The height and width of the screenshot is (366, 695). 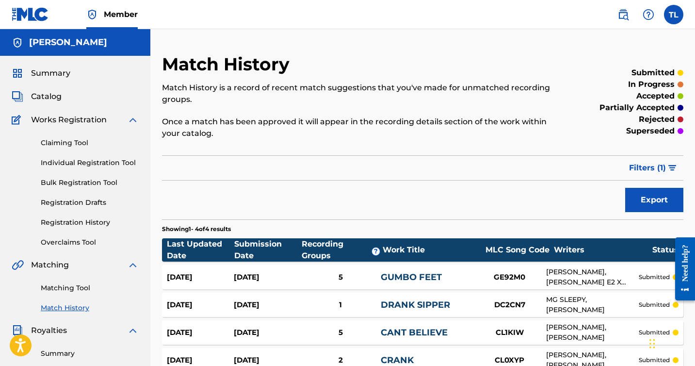 I want to click on span: Member, so click(x=121, y=14).